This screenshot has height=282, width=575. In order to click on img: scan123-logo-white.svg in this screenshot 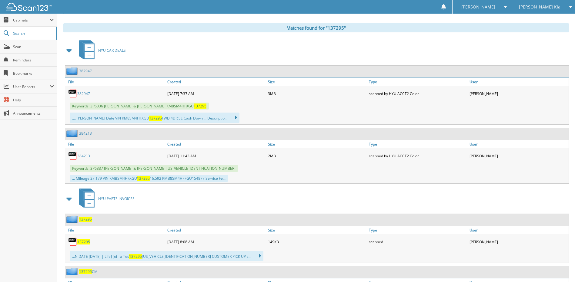, I will do `click(29, 7)`.